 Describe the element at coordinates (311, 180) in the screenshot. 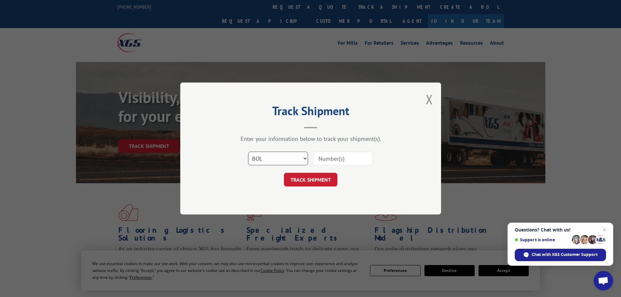

I see `button: TRACK SHIPMENT` at that location.